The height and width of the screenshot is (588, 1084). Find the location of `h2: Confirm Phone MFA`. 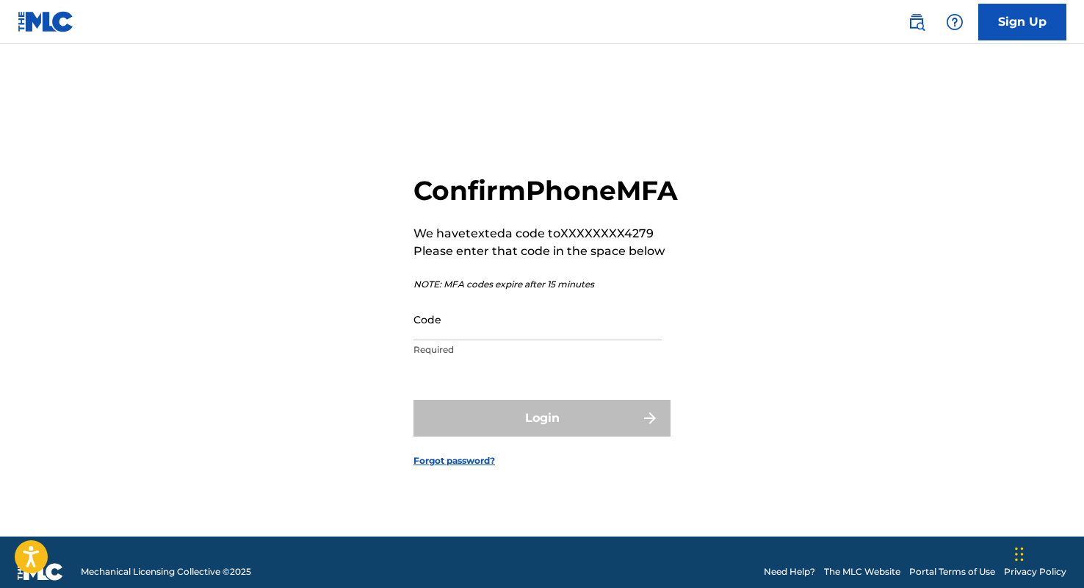

h2: Confirm Phone MFA is located at coordinates (546, 190).